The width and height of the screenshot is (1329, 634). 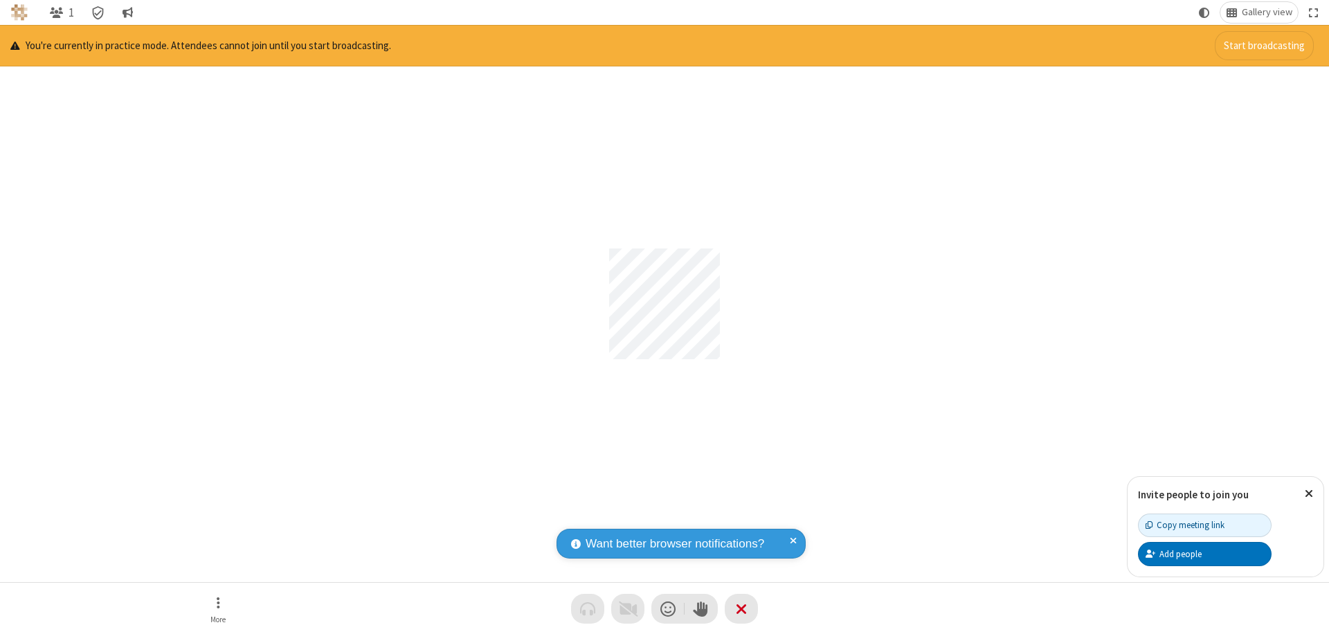 I want to click on div: Meeting details Encryption enabled, so click(x=98, y=12).